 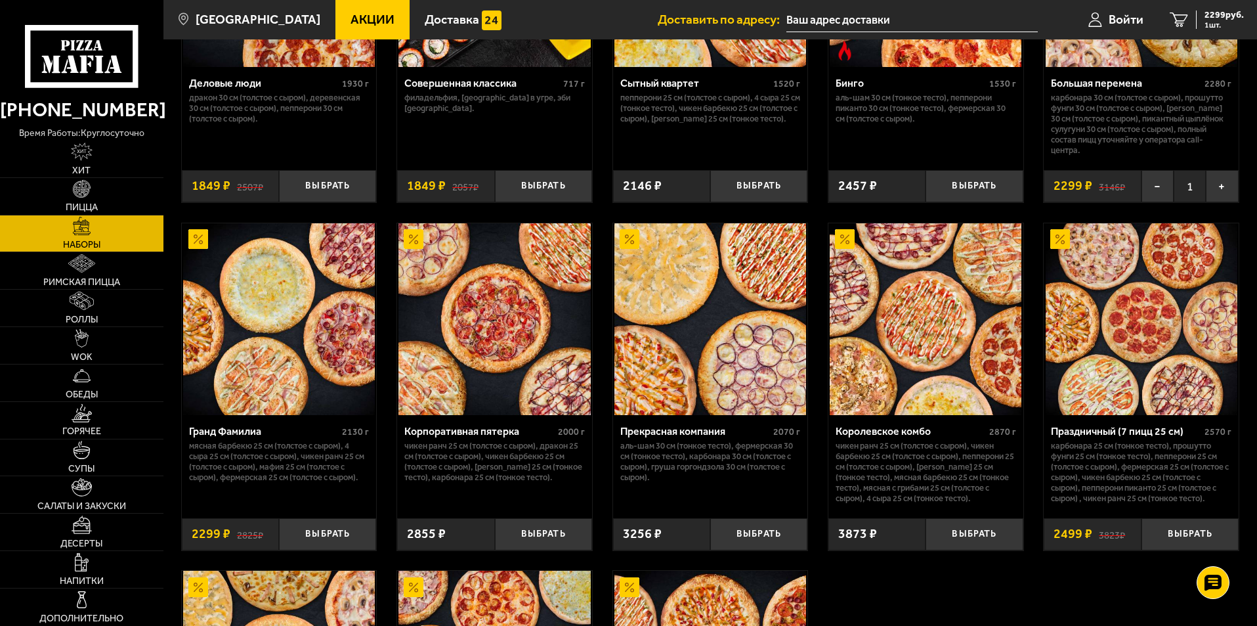 What do you see at coordinates (81, 245) in the screenshot?
I see `span: Наборы` at bounding box center [81, 245].